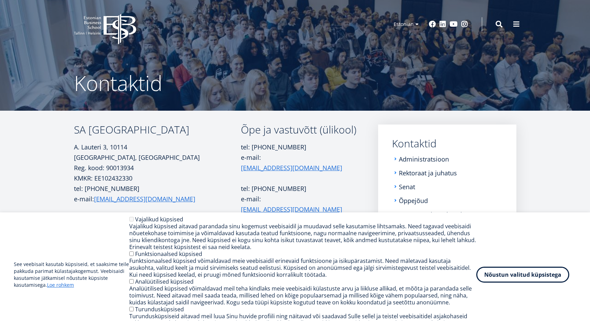 Image resolution: width=590 pixels, height=321 pixels. I want to click on label: Funktsionaalsed küpsised, so click(169, 254).